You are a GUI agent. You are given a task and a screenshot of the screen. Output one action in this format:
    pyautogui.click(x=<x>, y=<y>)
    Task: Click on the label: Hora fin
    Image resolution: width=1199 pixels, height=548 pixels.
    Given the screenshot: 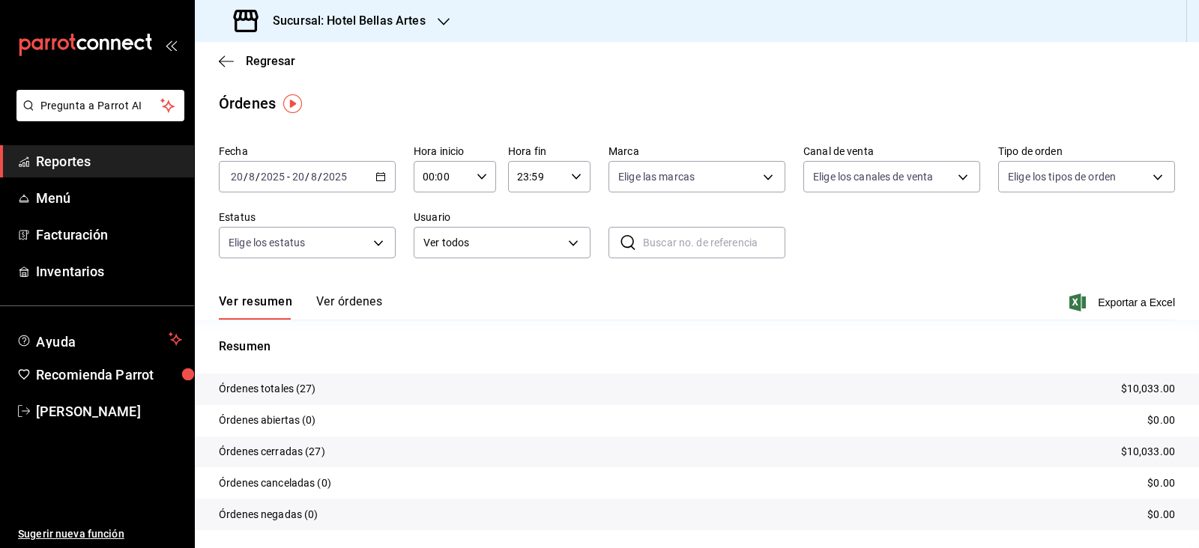 What is the action you would take?
    pyautogui.click(x=549, y=151)
    